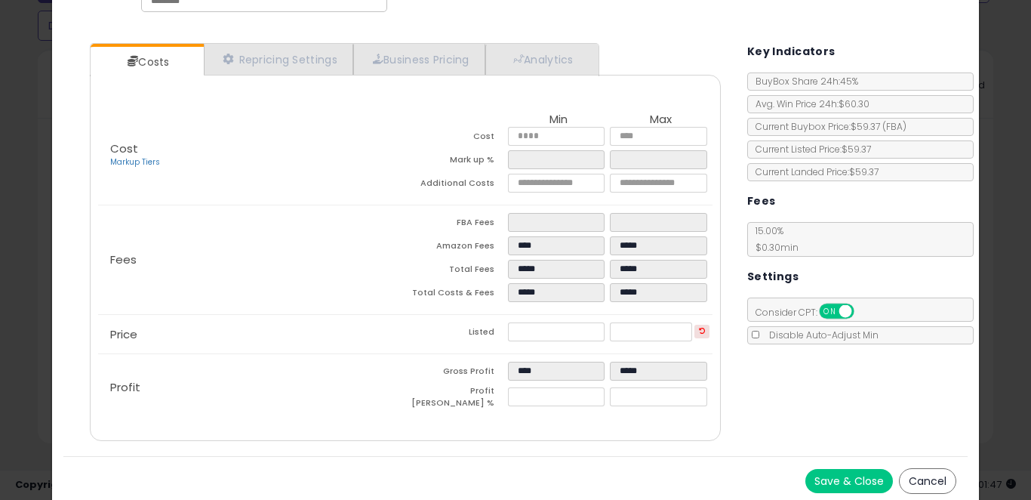  I want to click on th: Max, so click(661, 120).